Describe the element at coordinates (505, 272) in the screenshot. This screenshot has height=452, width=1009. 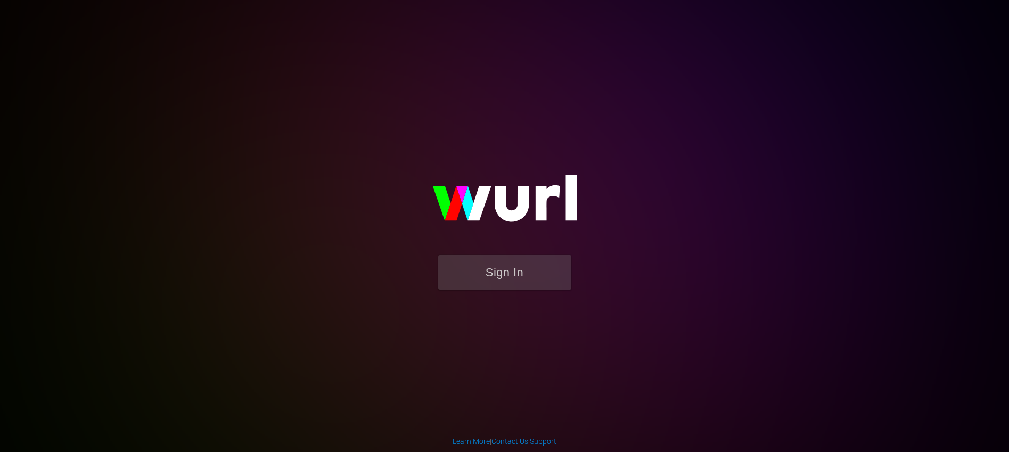
I see `button: Sign In` at that location.